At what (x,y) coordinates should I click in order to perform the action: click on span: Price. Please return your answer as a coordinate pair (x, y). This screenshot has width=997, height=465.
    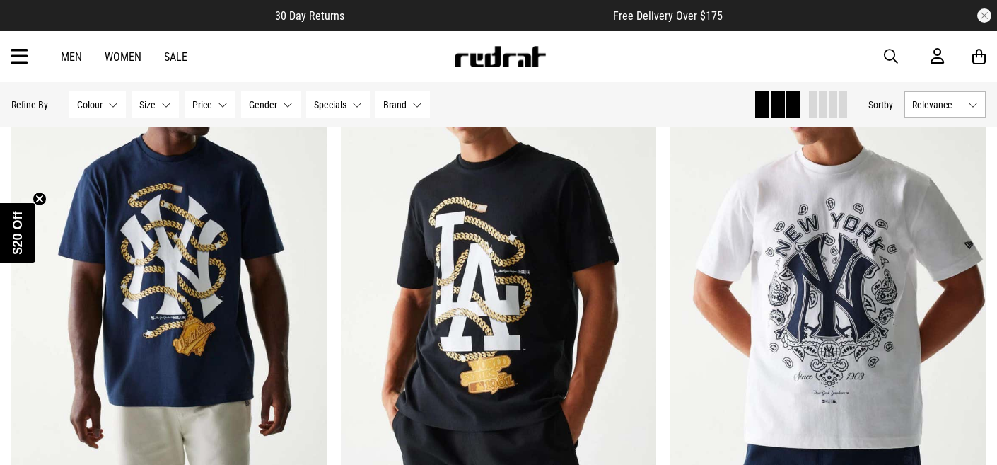
    Looking at the image, I should click on (202, 105).